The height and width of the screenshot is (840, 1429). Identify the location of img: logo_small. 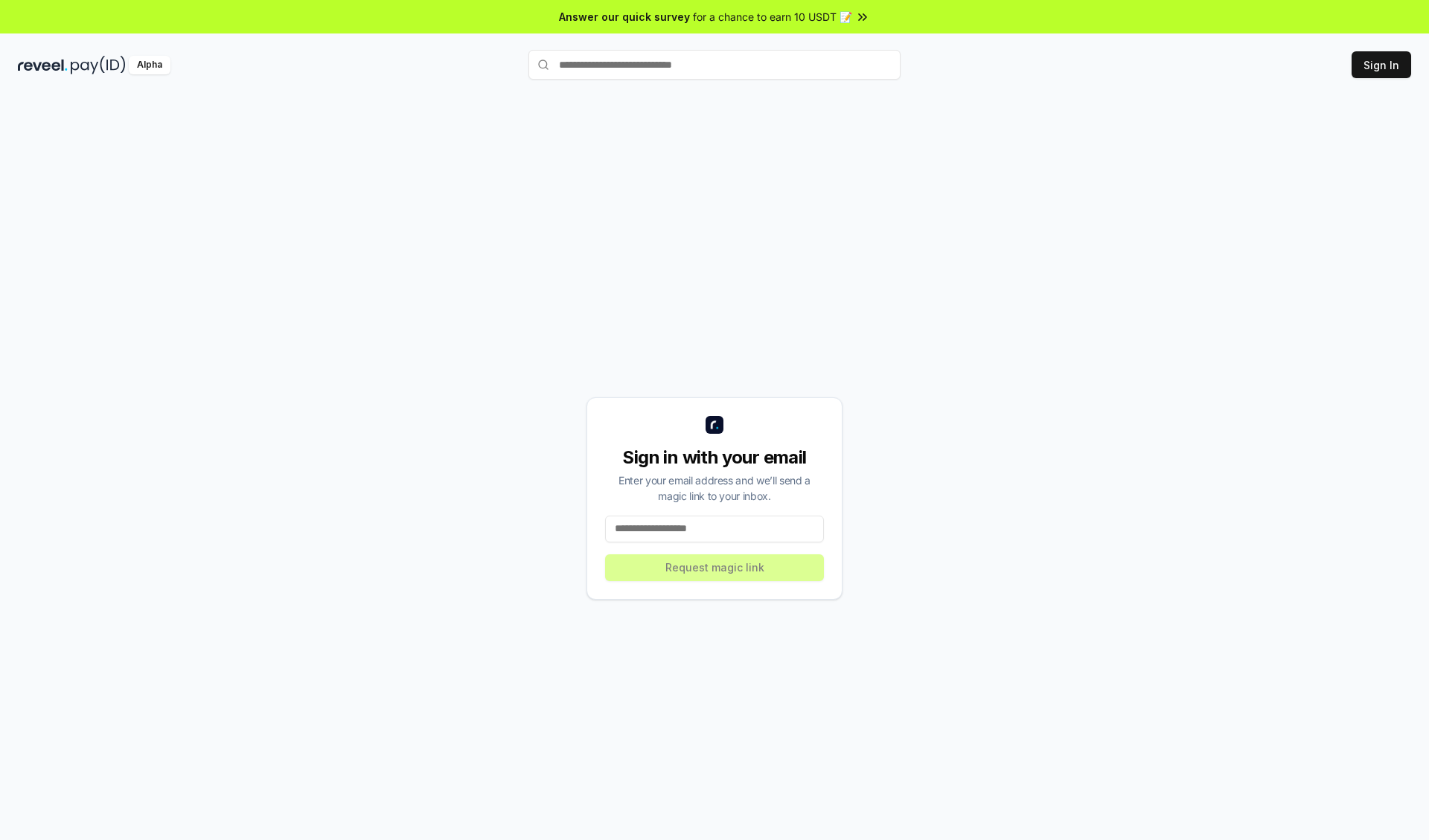
(714, 425).